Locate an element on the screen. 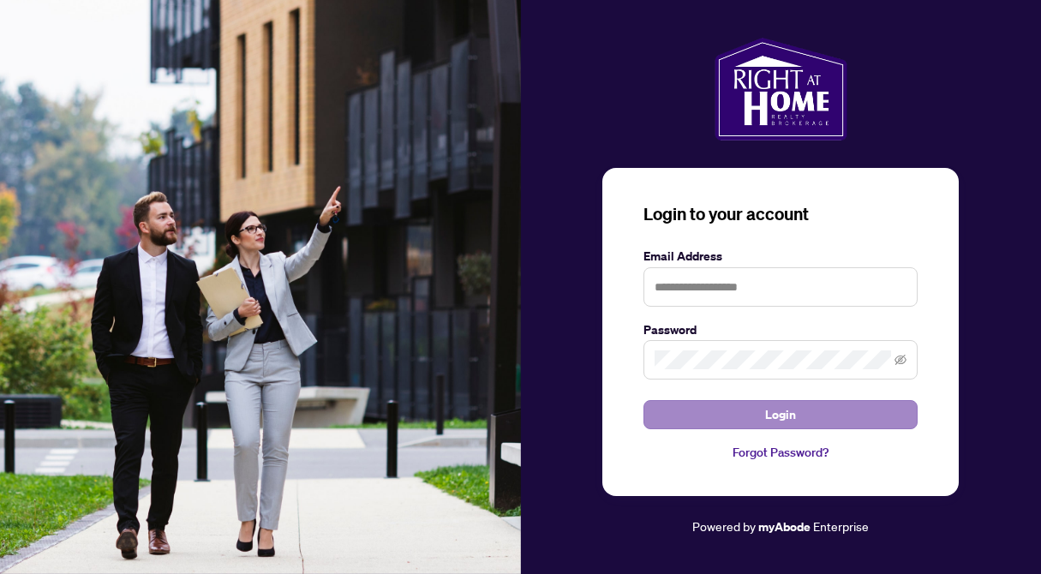 This screenshot has height=574, width=1041. label: Email Address is located at coordinates (781, 256).